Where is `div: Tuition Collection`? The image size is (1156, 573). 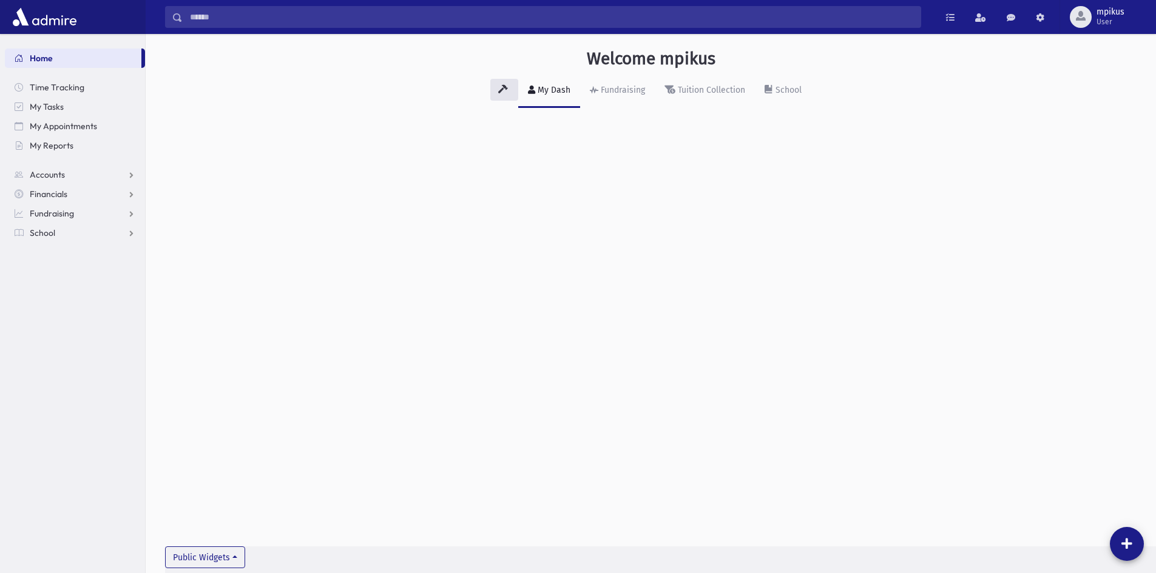
div: Tuition Collection is located at coordinates (710, 90).